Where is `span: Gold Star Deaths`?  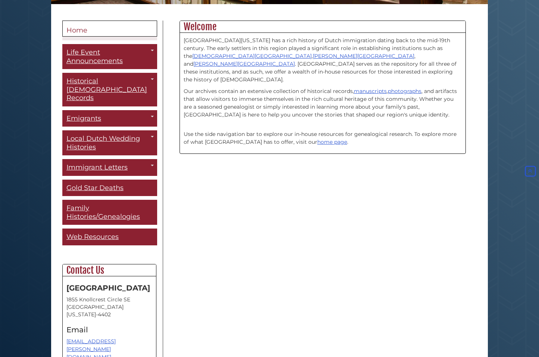
span: Gold Star Deaths is located at coordinates (95, 188).